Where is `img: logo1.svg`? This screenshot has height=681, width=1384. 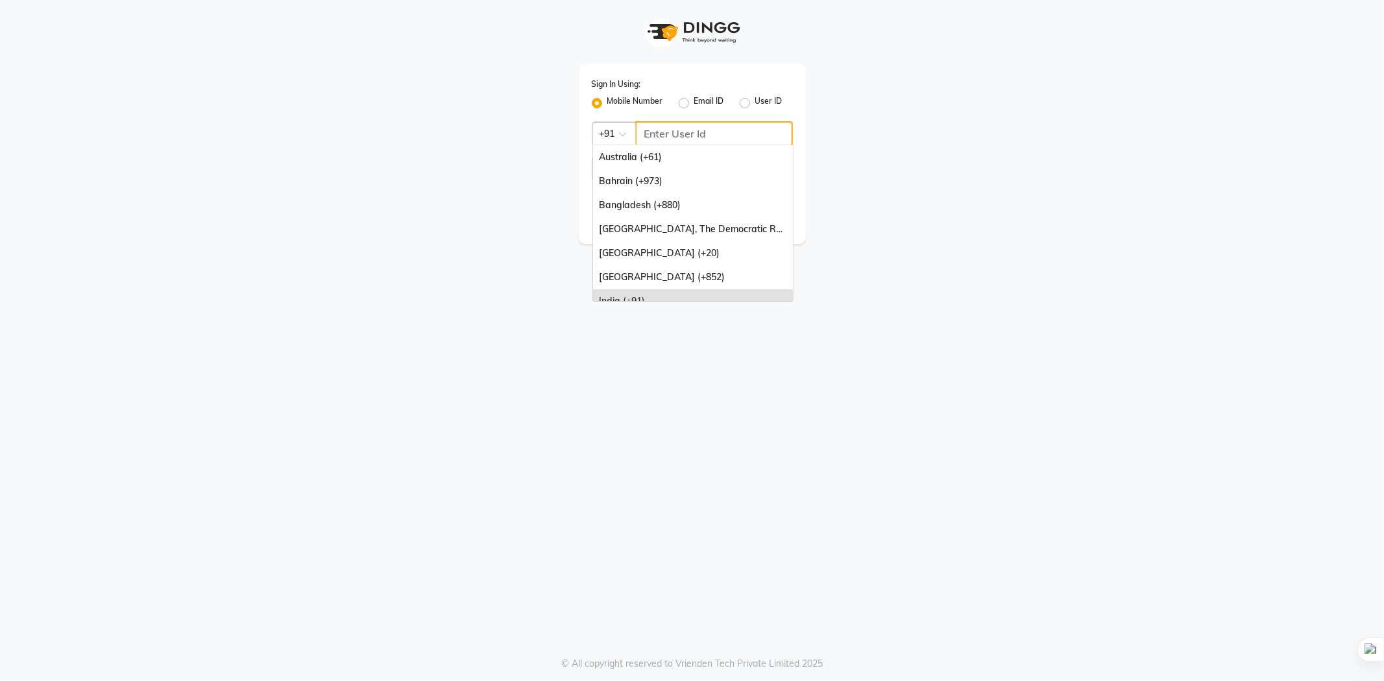 img: logo1.svg is located at coordinates (692, 32).